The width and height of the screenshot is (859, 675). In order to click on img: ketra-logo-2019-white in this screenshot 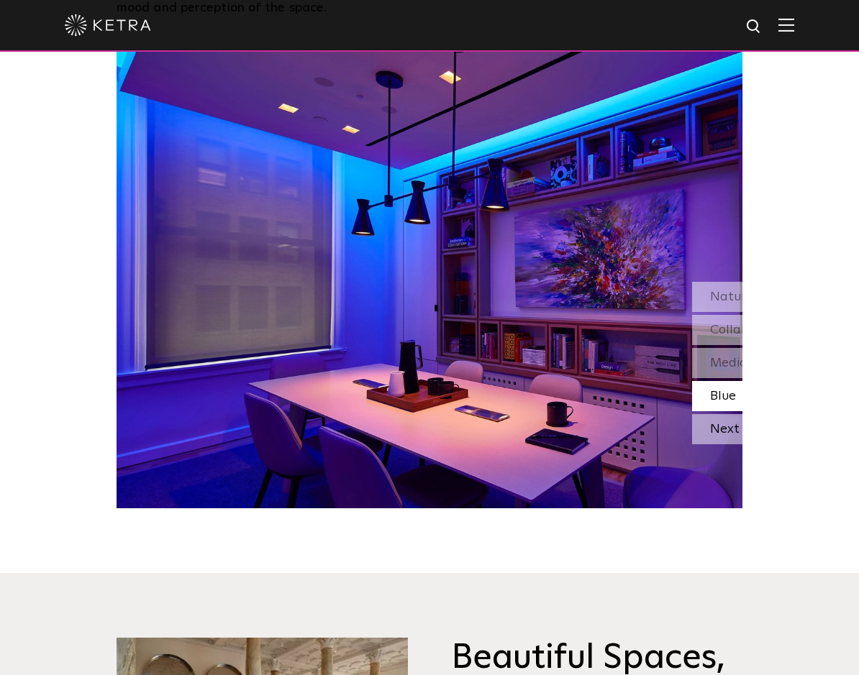, I will do `click(108, 25)`.